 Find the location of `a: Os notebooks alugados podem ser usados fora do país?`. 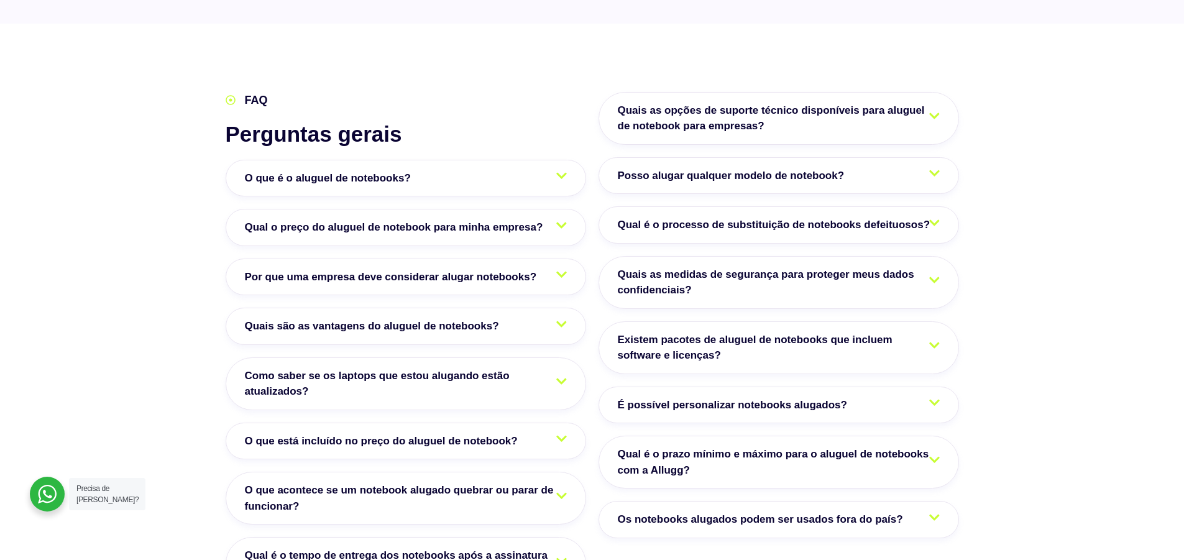

a: Os notebooks alugados podem ser usados fora do país? is located at coordinates (779, 520).